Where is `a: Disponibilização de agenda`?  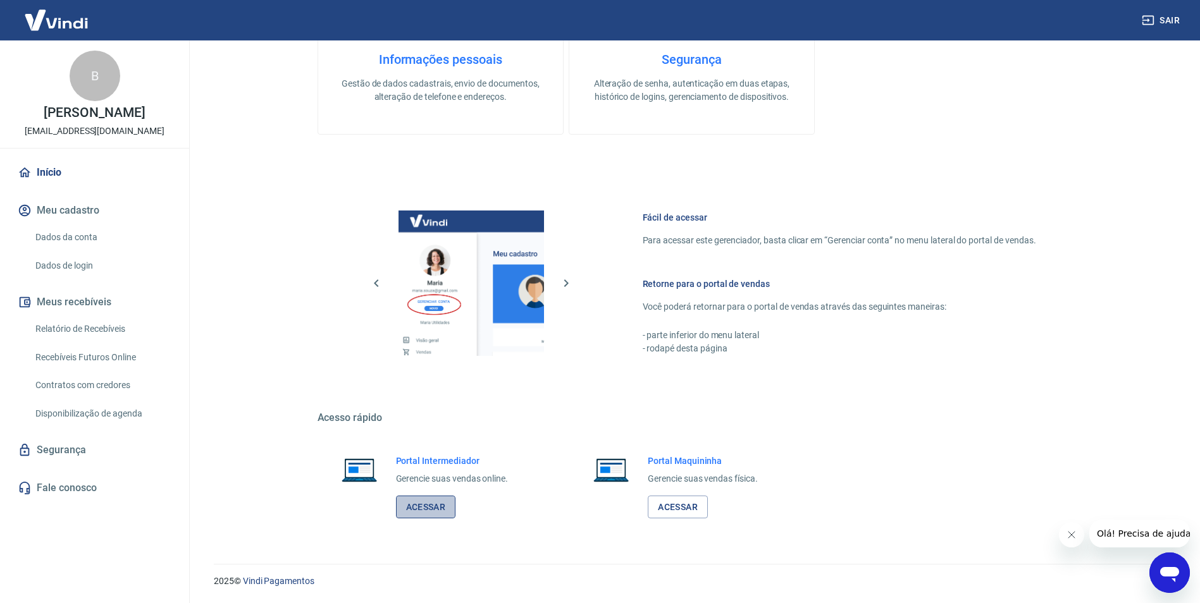
a: Disponibilização de agenda is located at coordinates (102, 414).